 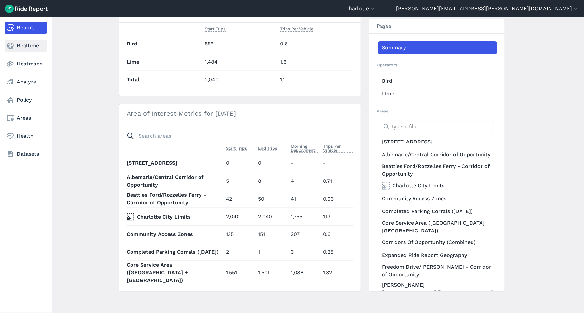 I want to click on td: 1,484, so click(x=240, y=62).